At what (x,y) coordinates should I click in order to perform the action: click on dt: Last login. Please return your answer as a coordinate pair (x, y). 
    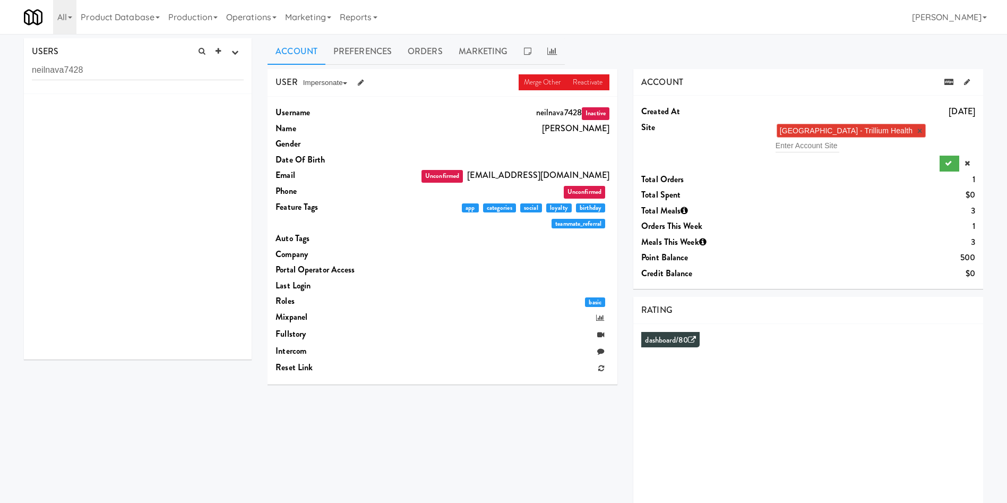
    Looking at the image, I should click on (342, 285).